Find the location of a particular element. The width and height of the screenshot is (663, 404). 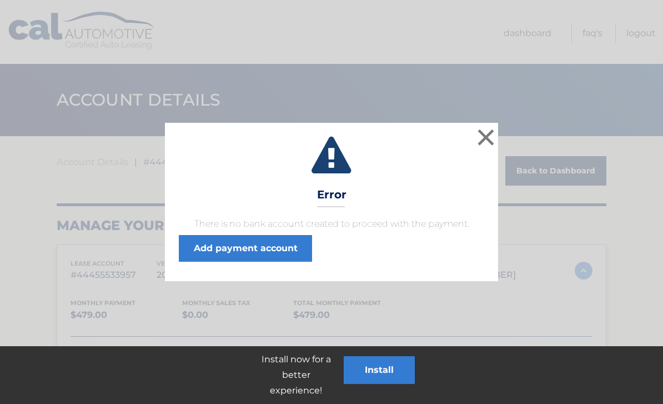

p: There is no bank account created to proceed with the payment. is located at coordinates (331, 224).